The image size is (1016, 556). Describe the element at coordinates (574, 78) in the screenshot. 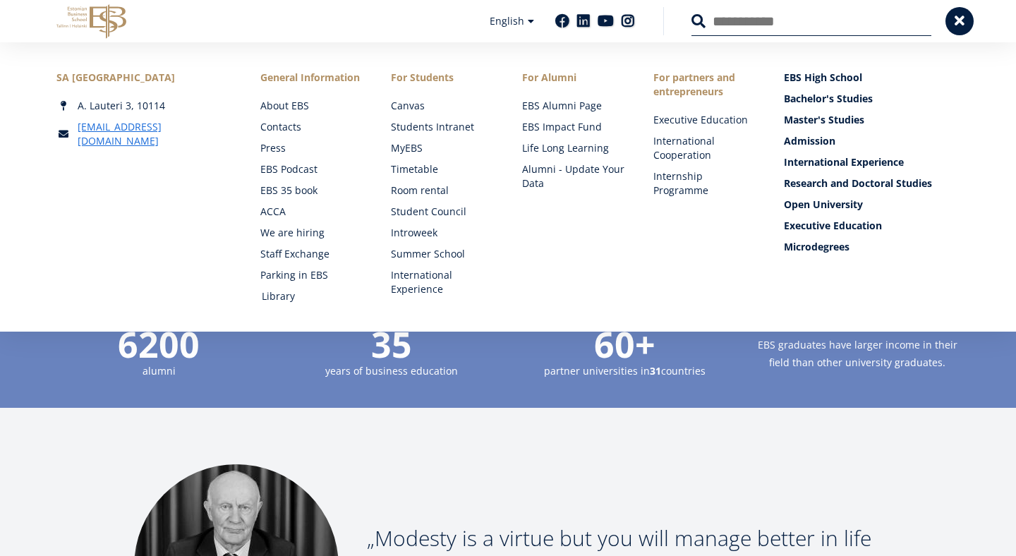

I see `span: For Alumni` at that location.